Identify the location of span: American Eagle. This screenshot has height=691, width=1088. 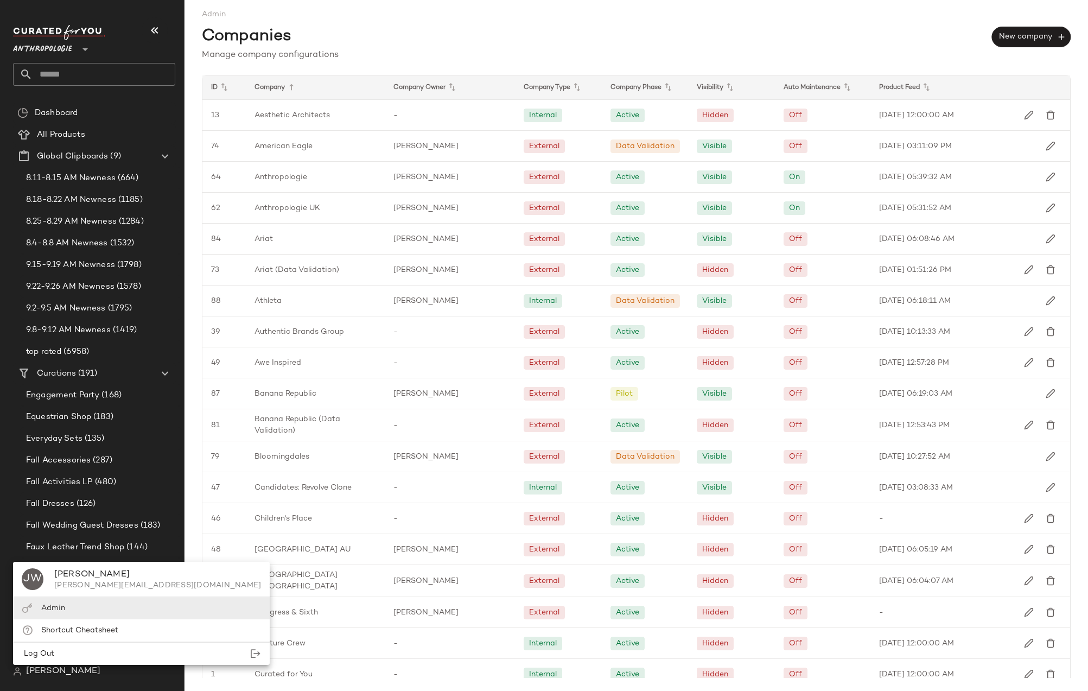
(283, 146).